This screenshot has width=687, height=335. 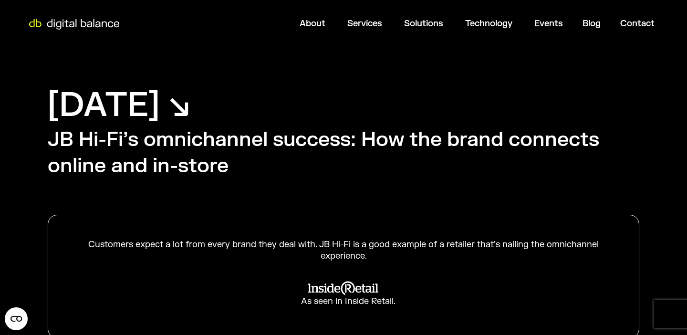 I want to click on span: Solutions, so click(x=424, y=23).